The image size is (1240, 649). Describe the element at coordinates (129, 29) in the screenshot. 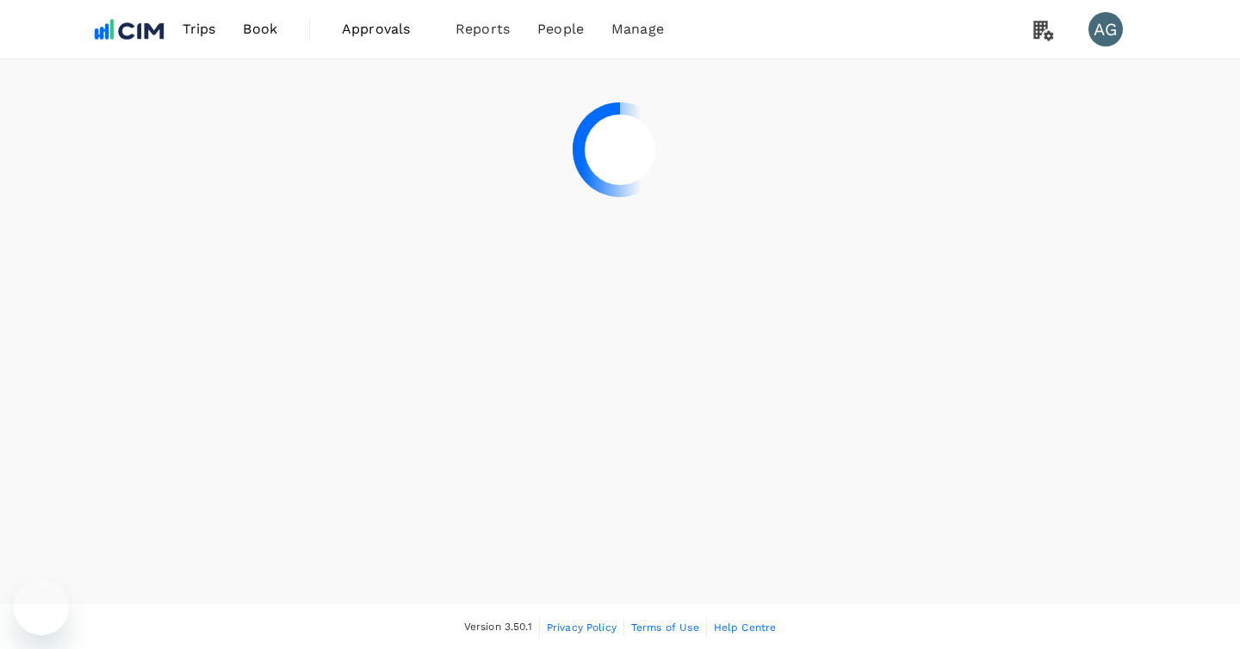

I see `img: CIM ENVIRONMENTAL PTY LTD` at that location.